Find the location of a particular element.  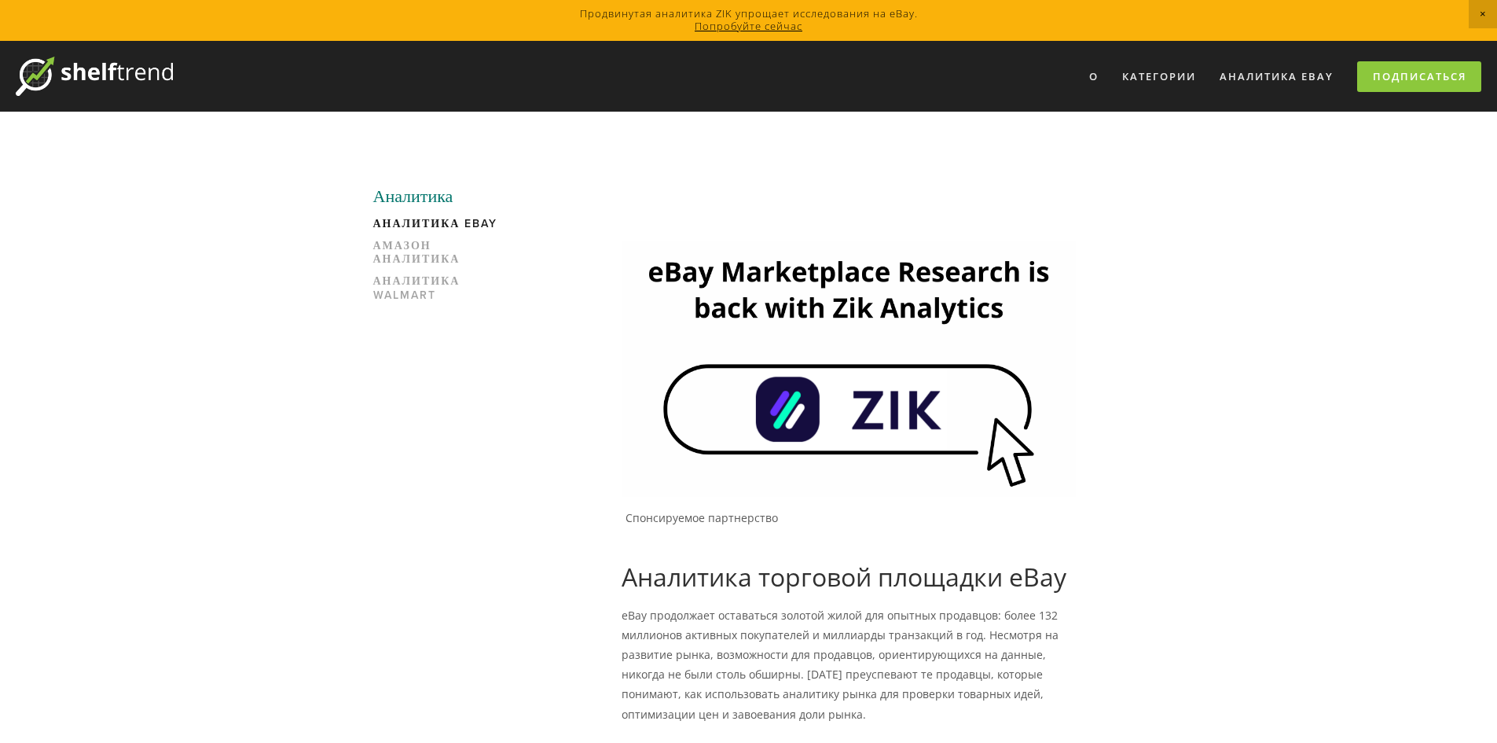

font: Попробуйте сейчас is located at coordinates (748, 26).